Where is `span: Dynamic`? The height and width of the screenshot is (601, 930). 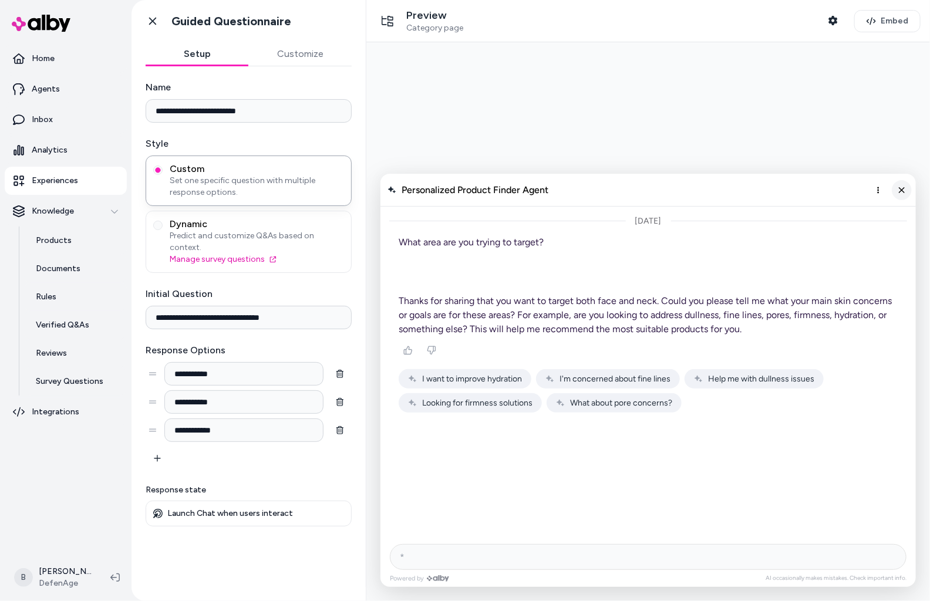
span: Dynamic is located at coordinates (257, 224).